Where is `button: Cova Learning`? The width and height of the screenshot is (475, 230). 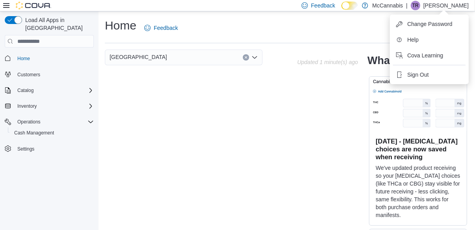 button: Cova Learning is located at coordinates (429, 56).